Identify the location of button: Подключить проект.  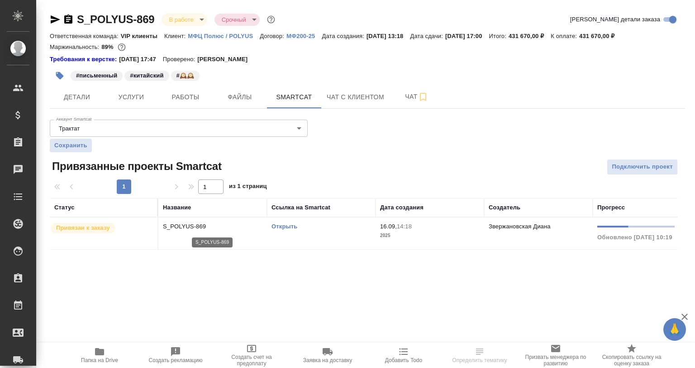
(642, 167).